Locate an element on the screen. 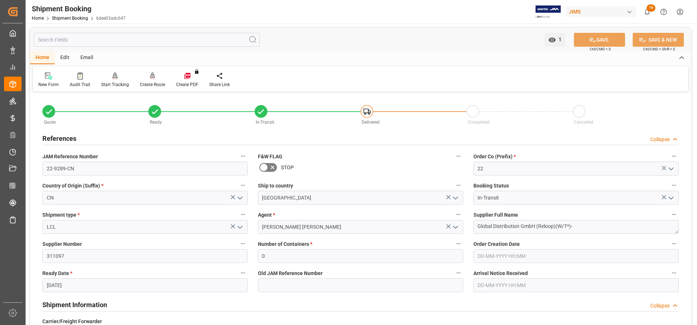  button: Supplier Number is located at coordinates (243, 244).